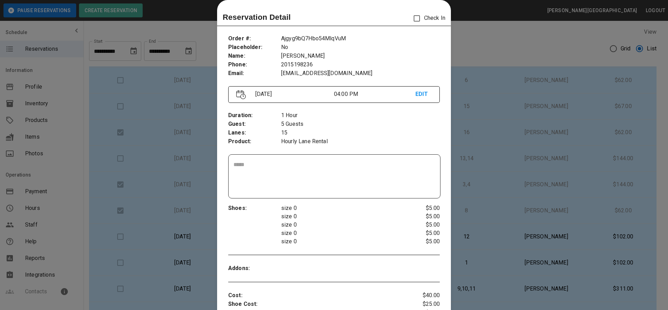 The width and height of the screenshot is (668, 310). I want to click on p: Duration :, so click(255, 116).